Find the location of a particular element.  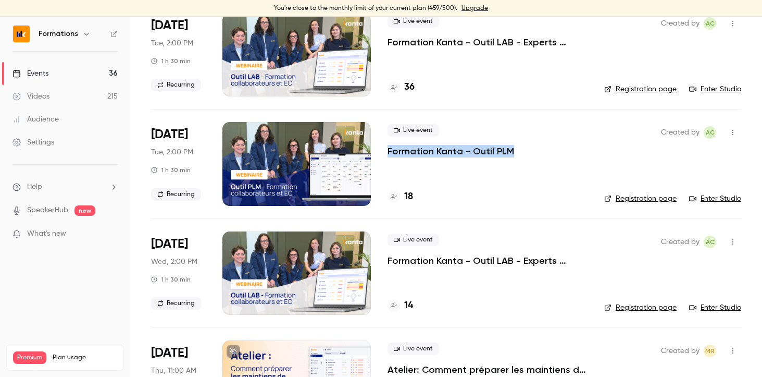

div: Oct 15 Wed, 2:00 PM (Europe/Paris) is located at coordinates (178, 273).